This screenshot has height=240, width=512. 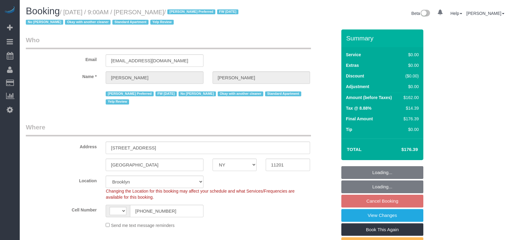 What do you see at coordinates (358, 108) in the screenshot?
I see `label: Tax @ 8.88%` at bounding box center [358, 108].